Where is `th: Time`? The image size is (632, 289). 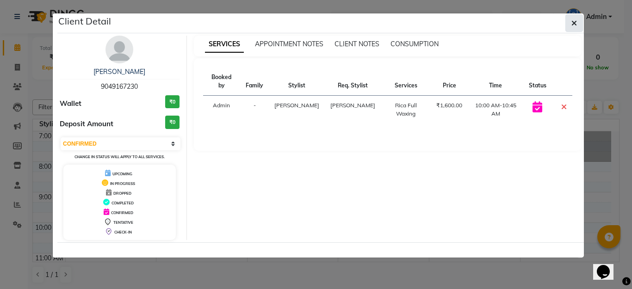 th: Time is located at coordinates (495, 81).